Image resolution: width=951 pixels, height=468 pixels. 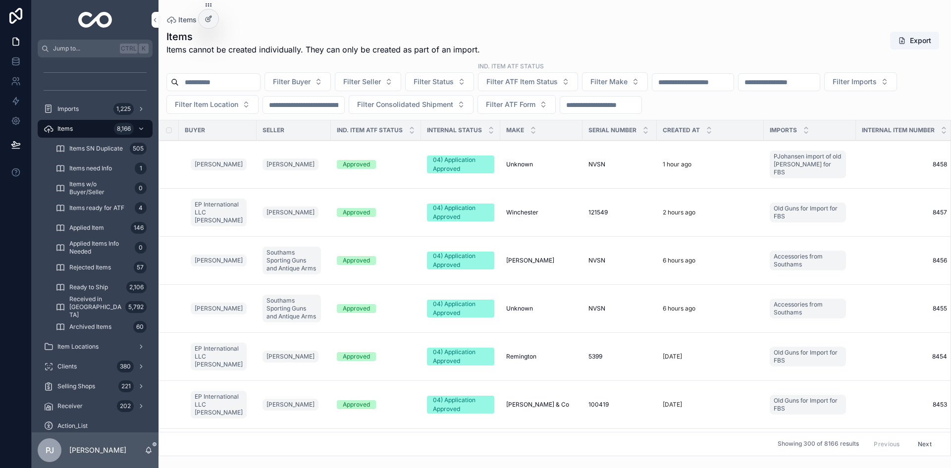 I want to click on p: 2 hours ago, so click(x=679, y=213).